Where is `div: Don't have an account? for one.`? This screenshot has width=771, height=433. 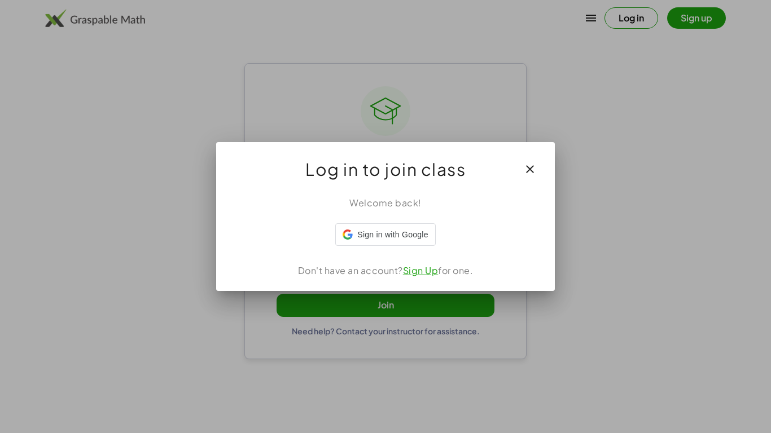 div: Don't have an account? for one. is located at coordinates (385, 271).